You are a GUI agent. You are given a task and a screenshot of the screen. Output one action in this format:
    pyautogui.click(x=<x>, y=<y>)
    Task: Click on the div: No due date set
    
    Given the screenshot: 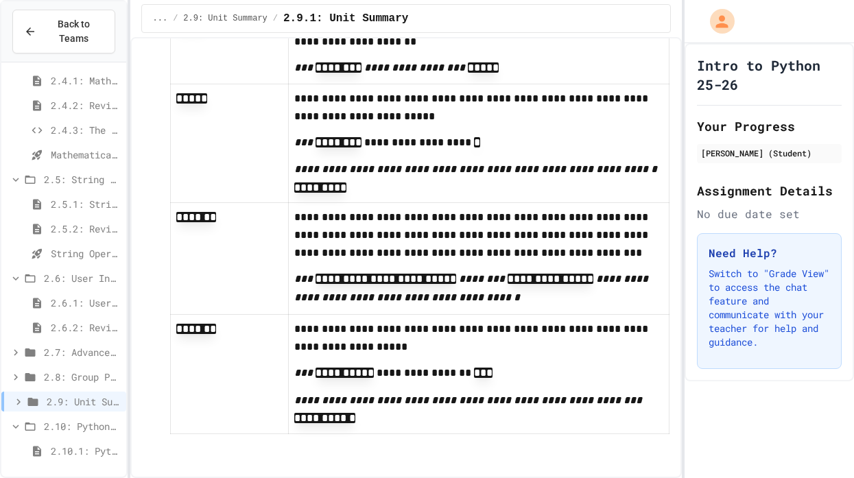 What is the action you would take?
    pyautogui.click(x=769, y=214)
    